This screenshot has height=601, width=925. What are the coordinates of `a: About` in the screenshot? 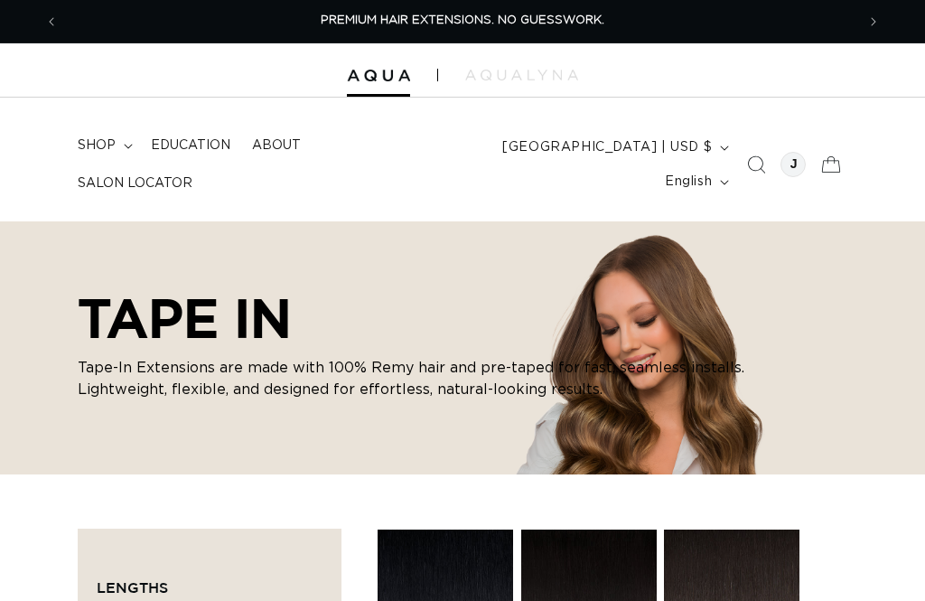 It's located at (276, 145).